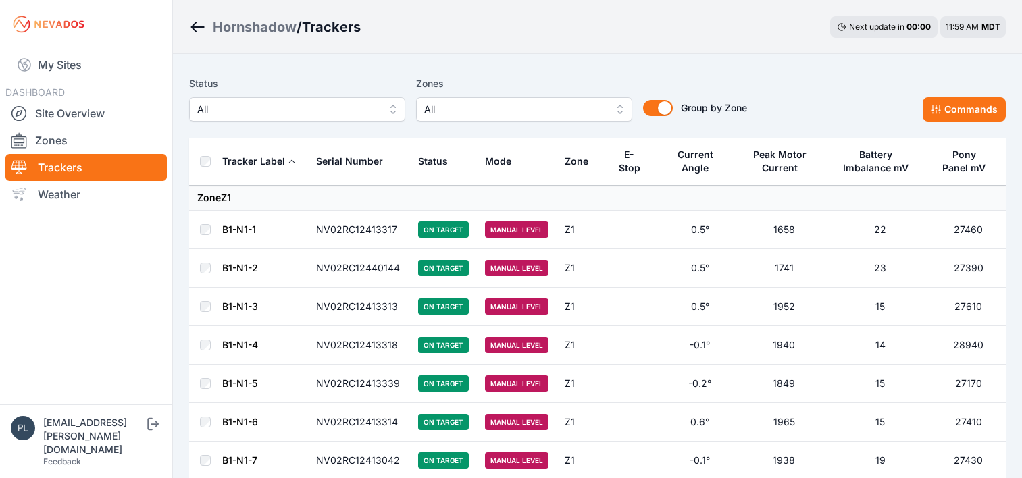  Describe the element at coordinates (259, 161) in the screenshot. I see `button: Tracker Label` at that location.